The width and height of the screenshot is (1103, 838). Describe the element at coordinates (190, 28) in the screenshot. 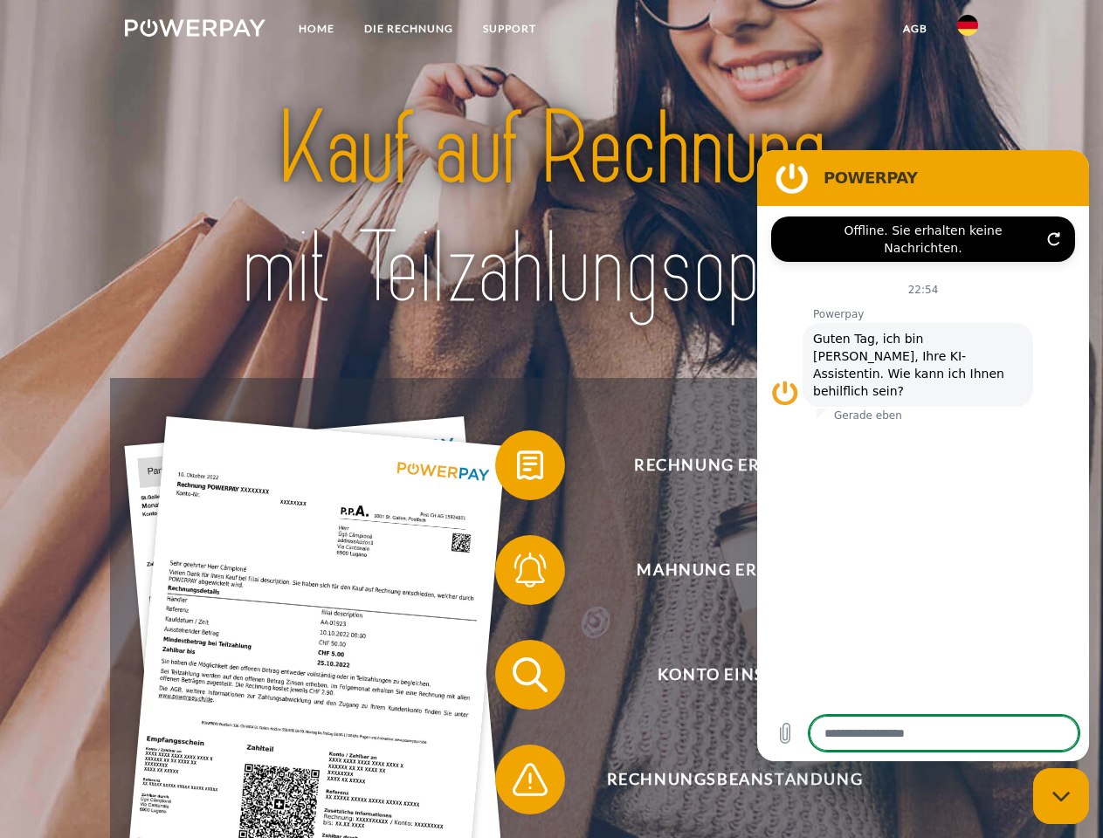

I see `h2: POWERPAY` at that location.